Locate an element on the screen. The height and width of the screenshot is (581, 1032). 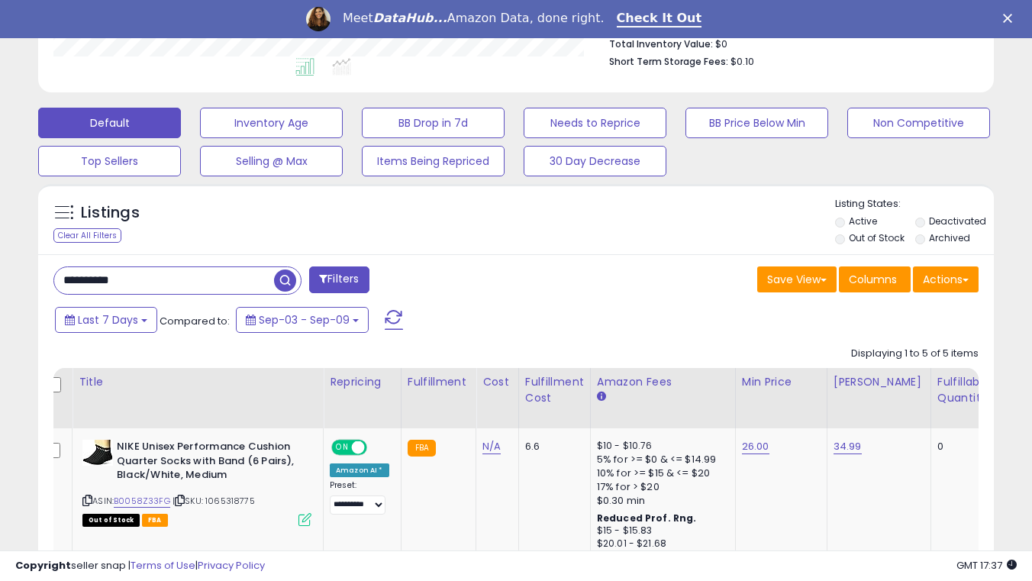
div: 0 is located at coordinates (961, 446).